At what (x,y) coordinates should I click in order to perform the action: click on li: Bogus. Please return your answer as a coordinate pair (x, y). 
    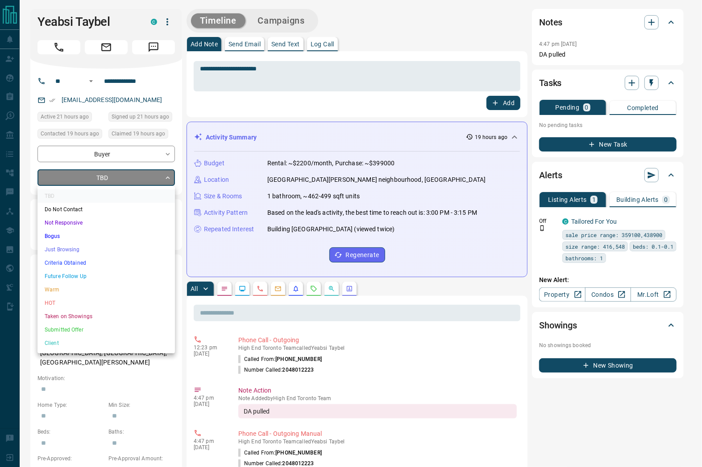
    Looking at the image, I should click on (106, 236).